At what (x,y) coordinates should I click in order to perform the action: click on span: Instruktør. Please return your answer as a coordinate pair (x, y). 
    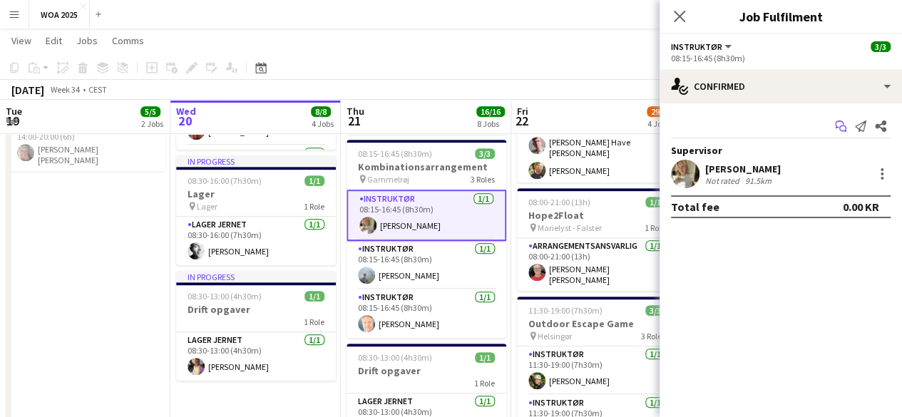
    Looking at the image, I should click on (696, 46).